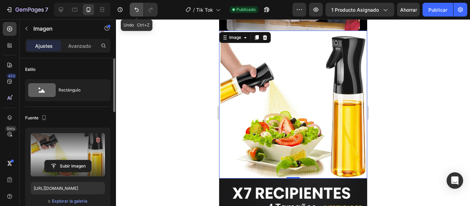 This screenshot has height=206, width=470. I want to click on font: Tik Tok, so click(204, 10).